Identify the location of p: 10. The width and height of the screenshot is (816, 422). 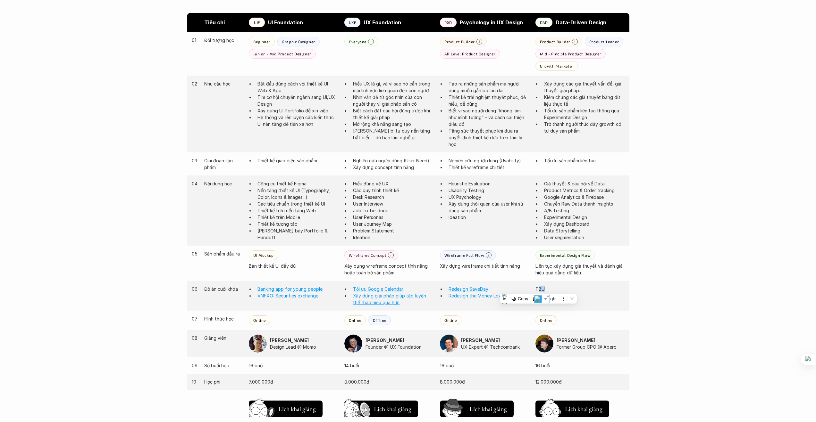
(195, 382).